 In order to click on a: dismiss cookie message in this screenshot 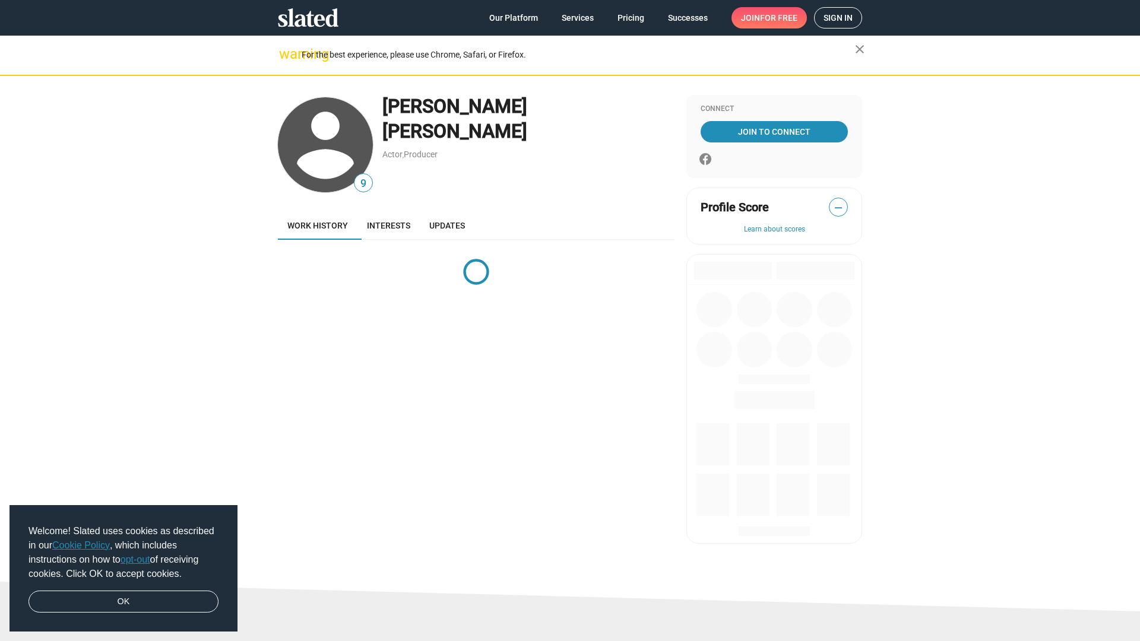, I will do `click(123, 602)`.